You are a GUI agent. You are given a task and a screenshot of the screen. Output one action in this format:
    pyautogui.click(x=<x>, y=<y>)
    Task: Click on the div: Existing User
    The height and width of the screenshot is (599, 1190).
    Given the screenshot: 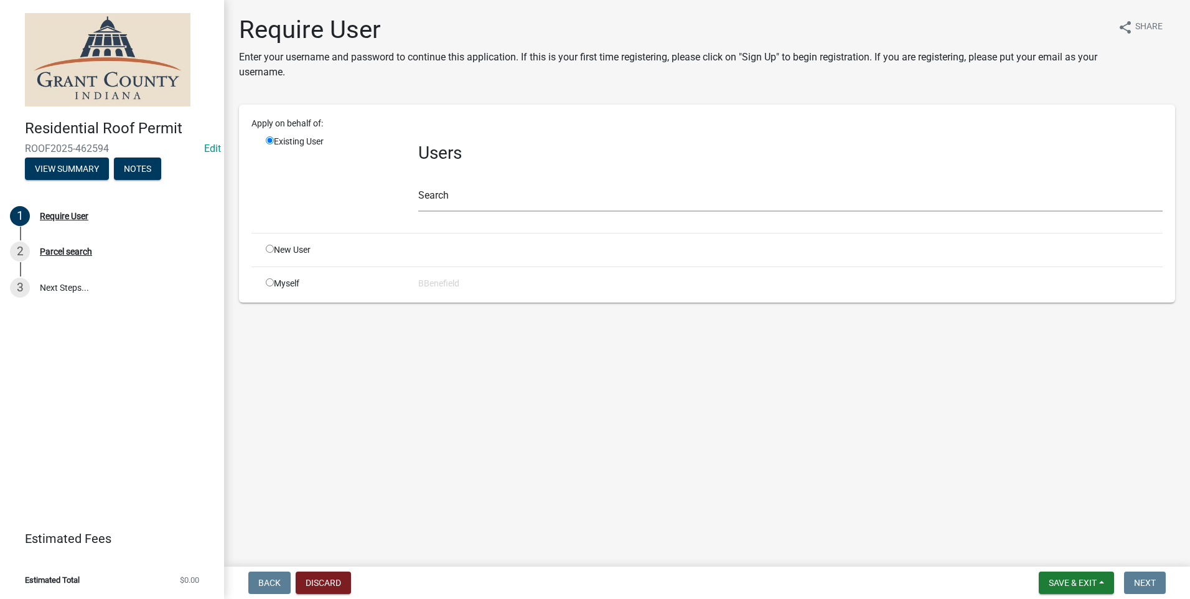 What is the action you would take?
    pyautogui.click(x=332, y=179)
    